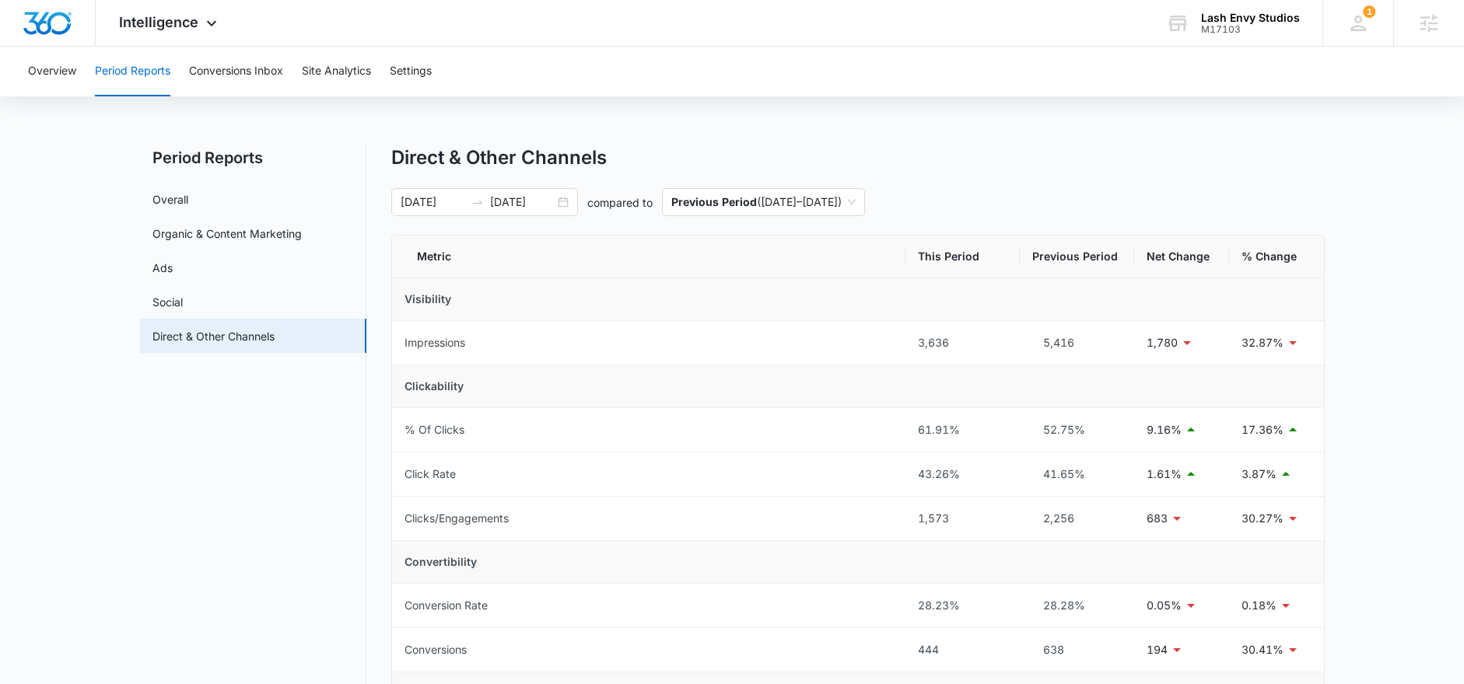 This screenshot has height=684, width=1464. What do you see at coordinates (432, 202) in the screenshot?
I see `input: Start date` at bounding box center [432, 202].